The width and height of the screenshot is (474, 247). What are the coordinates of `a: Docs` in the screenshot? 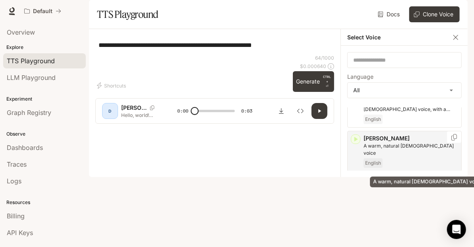 It's located at (389, 14).